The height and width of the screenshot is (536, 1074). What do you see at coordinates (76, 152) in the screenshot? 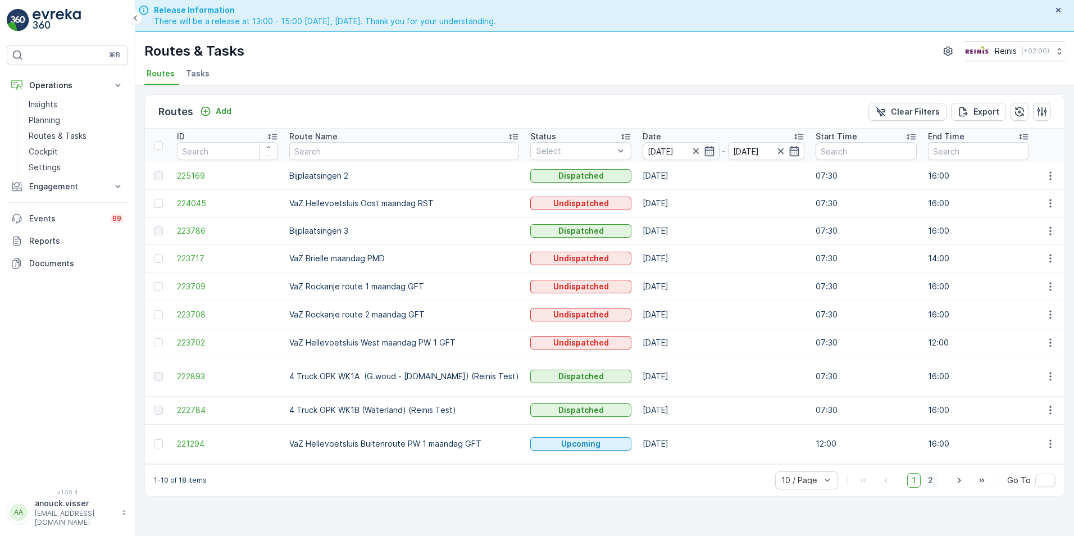
I see `a: Cockpit` at bounding box center [76, 152].